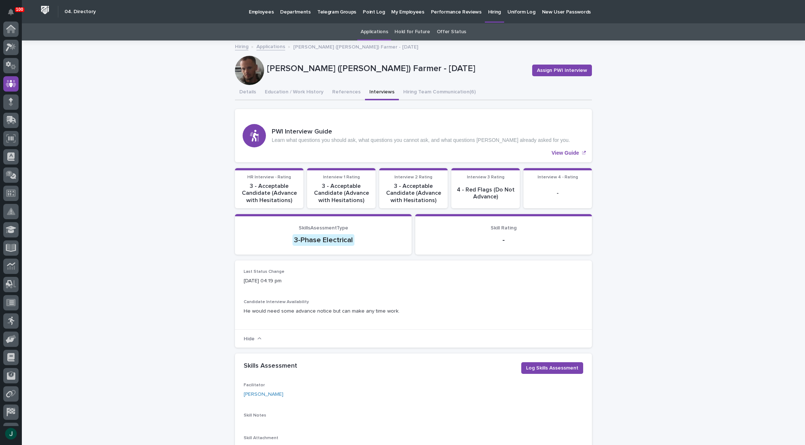 This screenshot has width=805, height=445. I want to click on a: Hiring, so click(242, 46).